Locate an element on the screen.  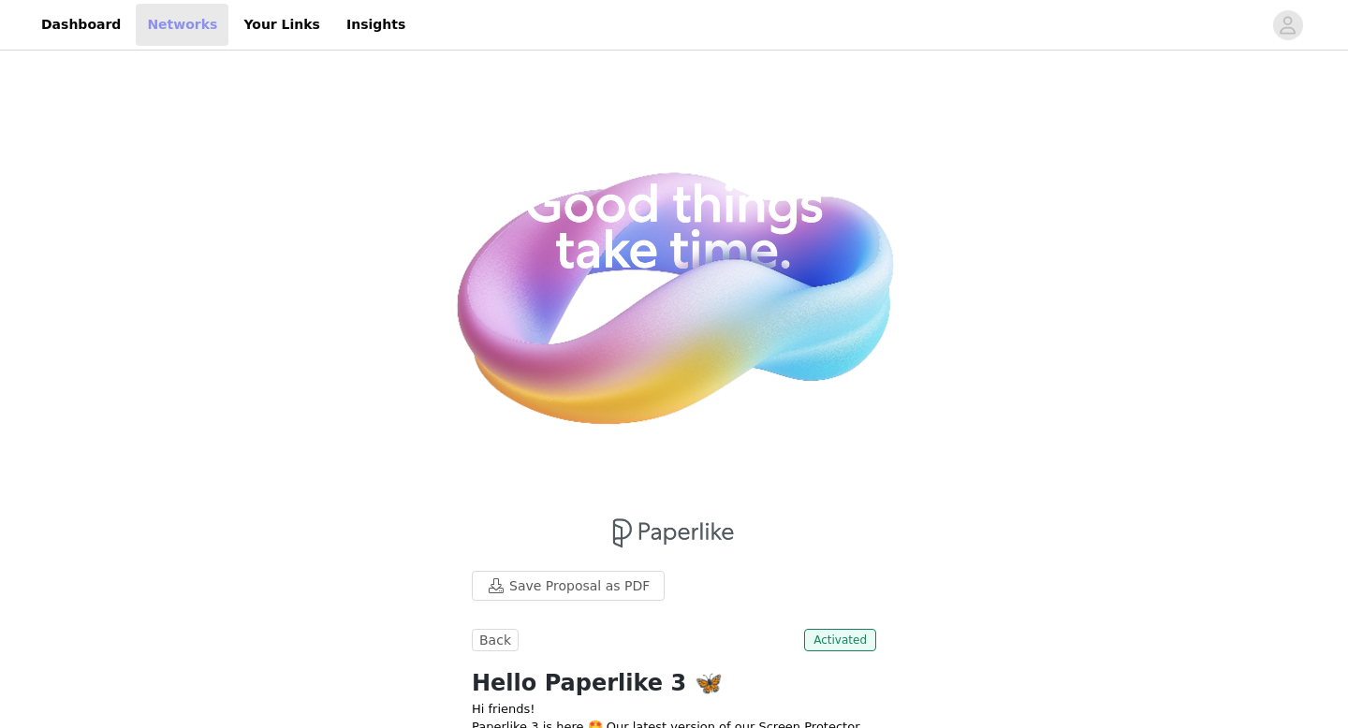
a: Networks is located at coordinates (182, 24).